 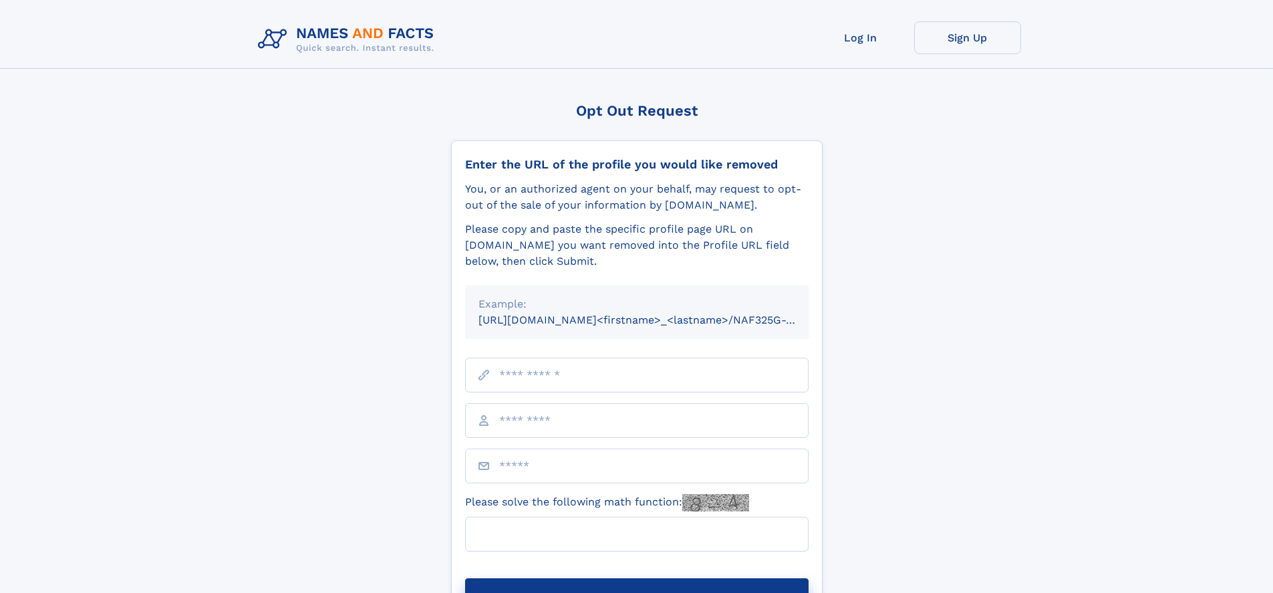 What do you see at coordinates (860, 37) in the screenshot?
I see `a: Log In` at bounding box center [860, 37].